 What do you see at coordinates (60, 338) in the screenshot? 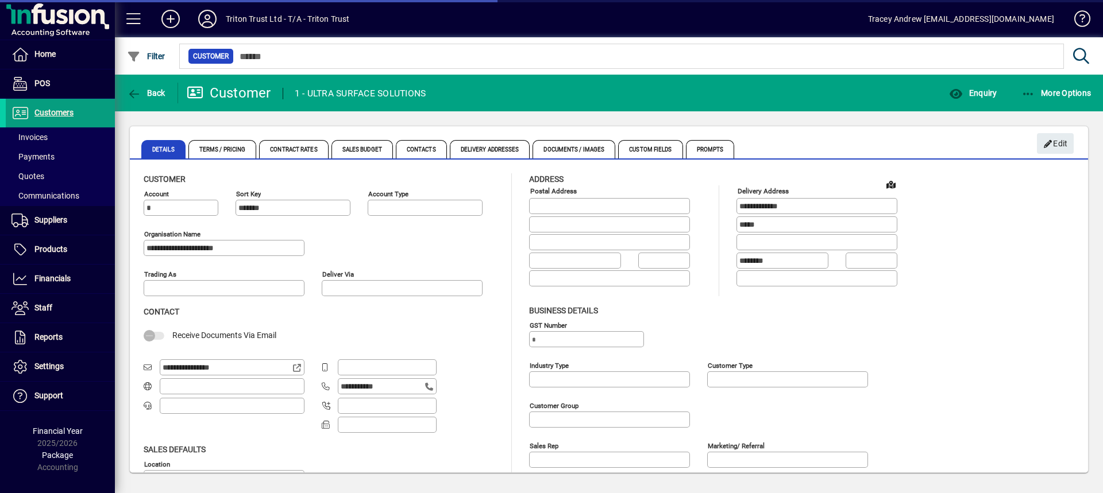
I see `a: Reports` at bounding box center [60, 338].